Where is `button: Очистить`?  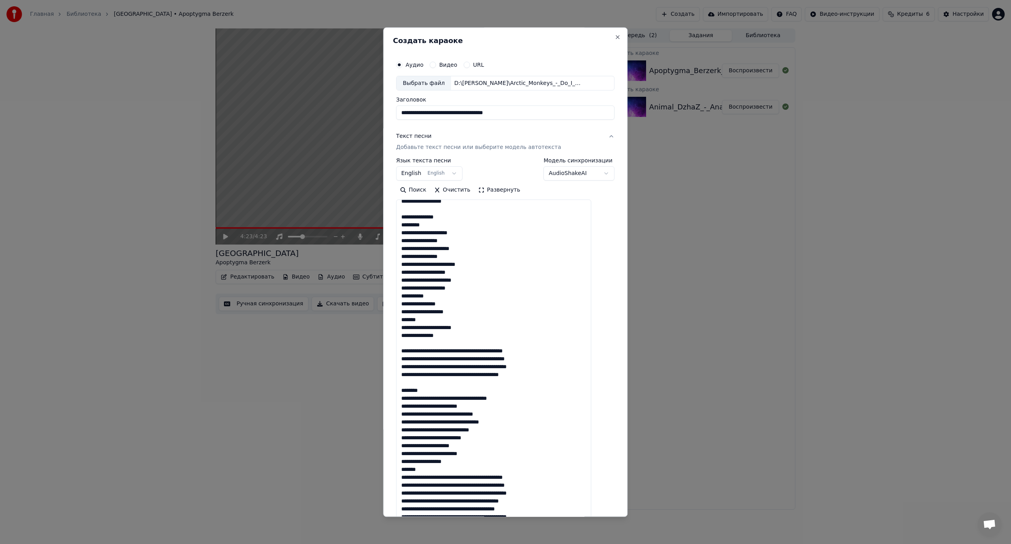 button: Очистить is located at coordinates (453, 190).